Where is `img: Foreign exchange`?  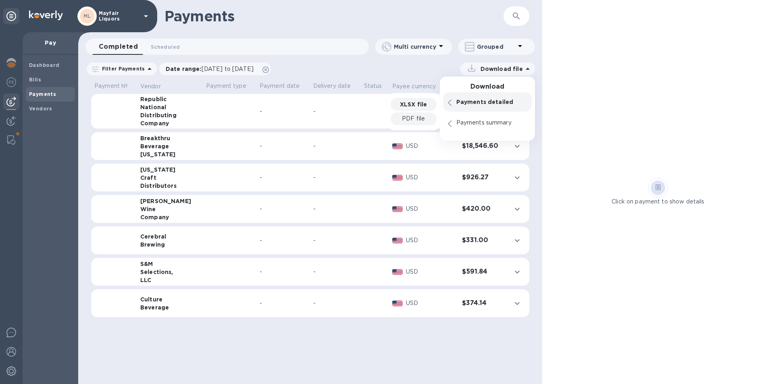
img: Foreign exchange is located at coordinates (11, 82).